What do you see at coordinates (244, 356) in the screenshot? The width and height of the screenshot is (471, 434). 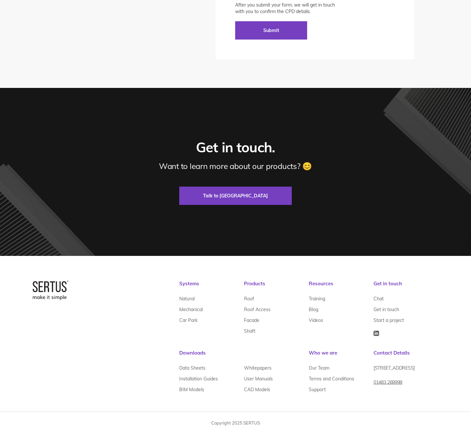 I see `div: Downloads` at bounding box center [244, 356].